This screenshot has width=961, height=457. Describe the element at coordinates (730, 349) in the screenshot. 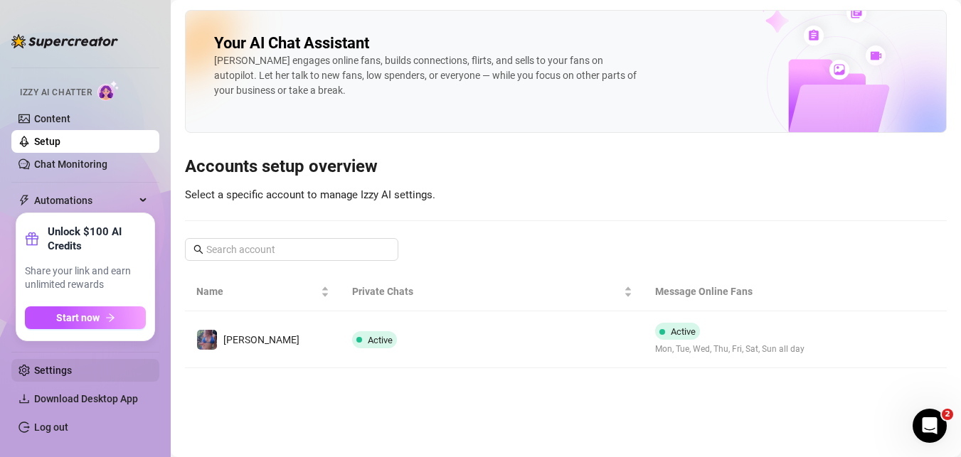

I see `span: Mon, Tue, Wed, Thu, Fri, Sat, Sun all day` at that location.